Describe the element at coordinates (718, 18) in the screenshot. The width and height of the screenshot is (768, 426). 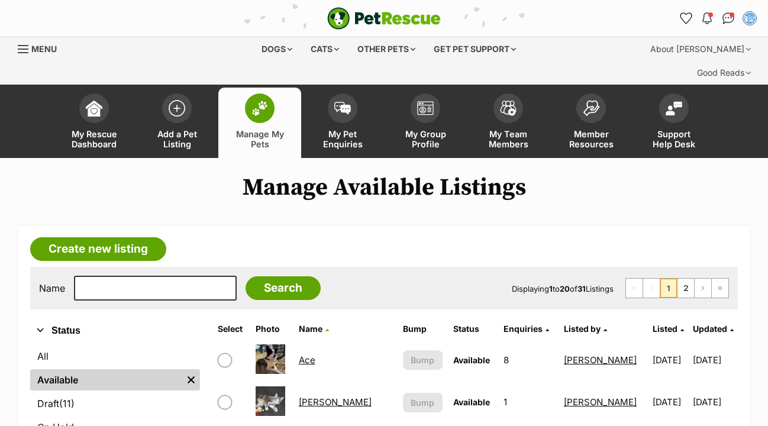
I see `ul: Account quick links` at that location.